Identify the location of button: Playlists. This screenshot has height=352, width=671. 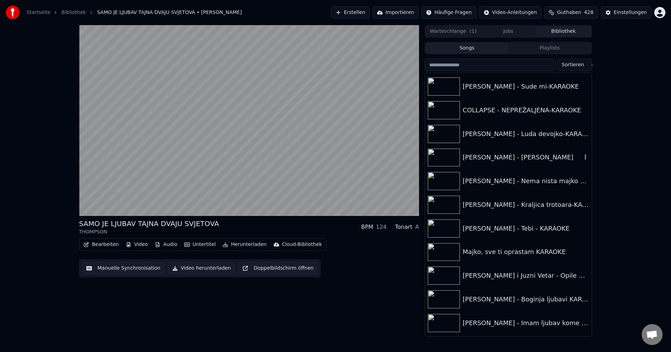
(549, 48).